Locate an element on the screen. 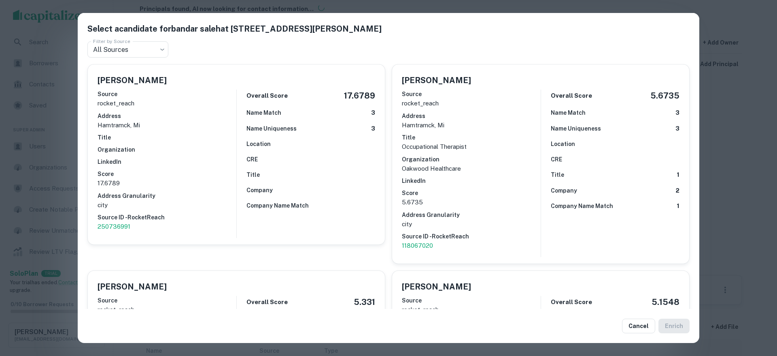  div: Chat Widget is located at coordinates (757, 310).